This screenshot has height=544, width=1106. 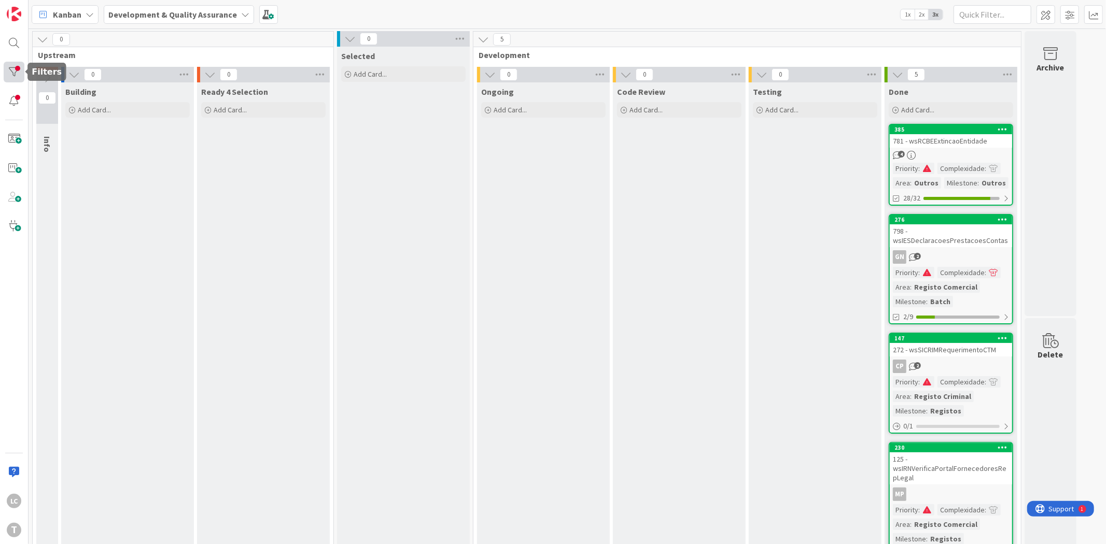 What do you see at coordinates (901, 154) in the screenshot?
I see `span: 4` at bounding box center [901, 154].